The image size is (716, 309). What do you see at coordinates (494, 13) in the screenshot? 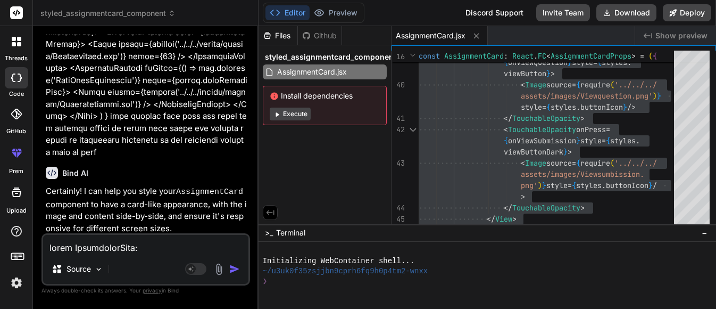
I see `div: Discord Support` at bounding box center [494, 13].